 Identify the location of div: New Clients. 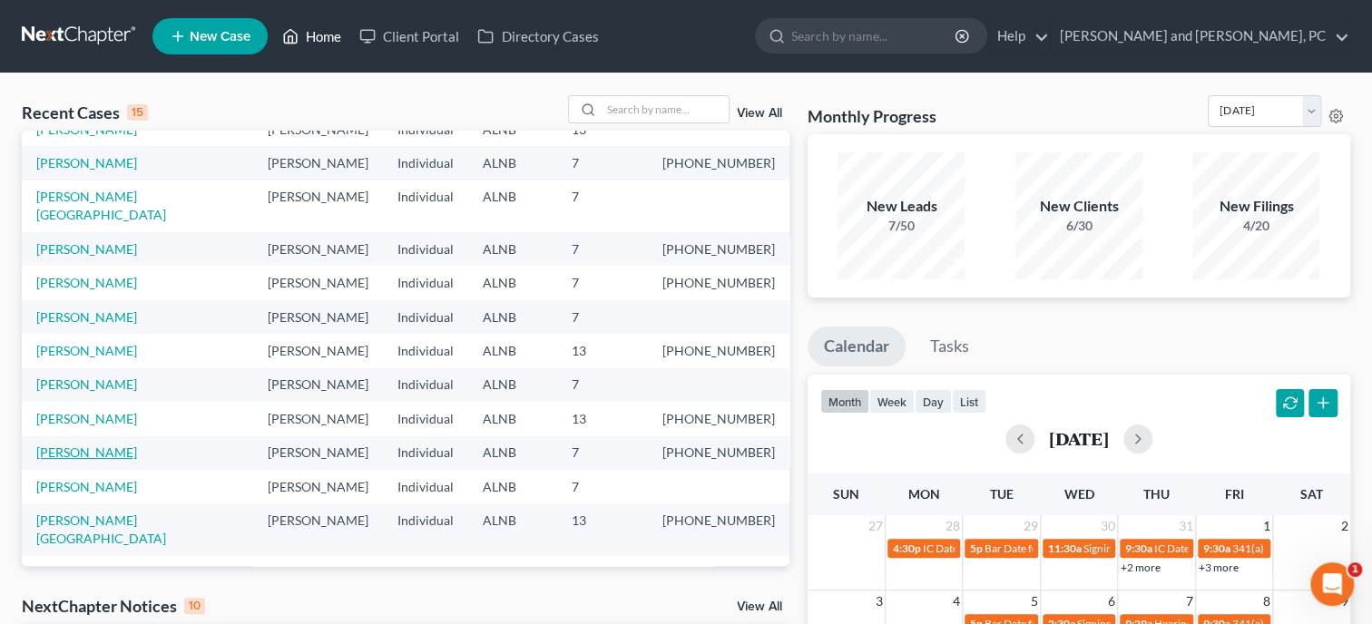
(1079, 206).